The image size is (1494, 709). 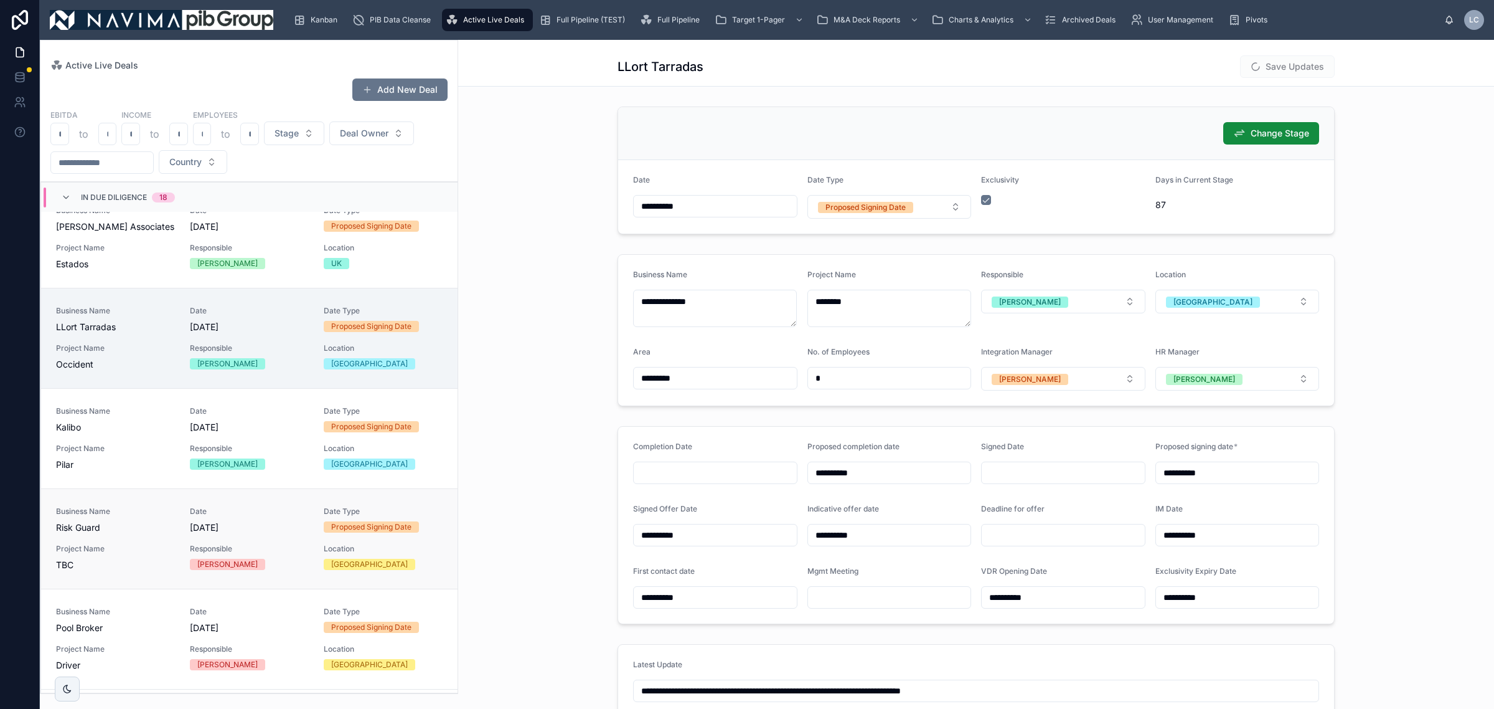 I want to click on span: Stage, so click(x=286, y=133).